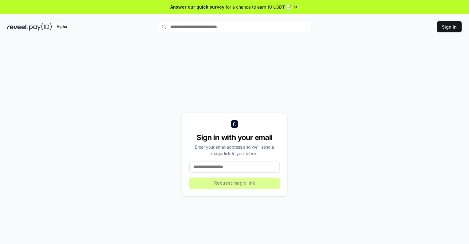 This screenshot has width=469, height=244. What do you see at coordinates (450, 27) in the screenshot?
I see `button: Sign In` at bounding box center [450, 27].